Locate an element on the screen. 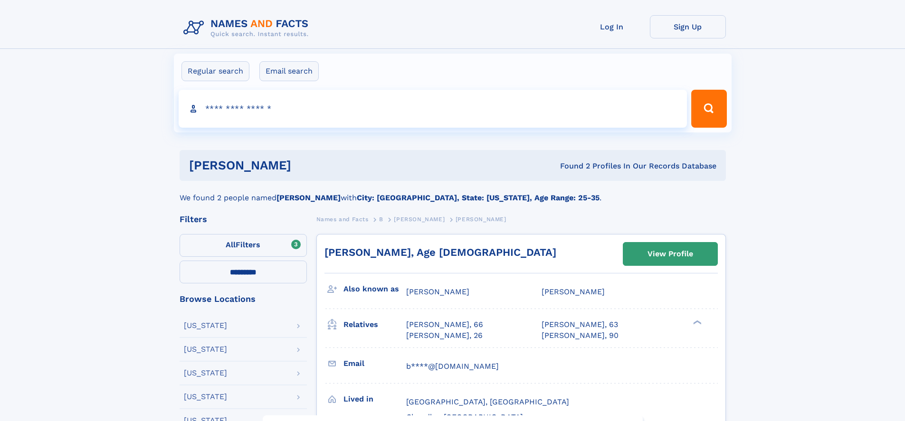 Image resolution: width=905 pixels, height=421 pixels. label: Regular search is located at coordinates (215, 71).